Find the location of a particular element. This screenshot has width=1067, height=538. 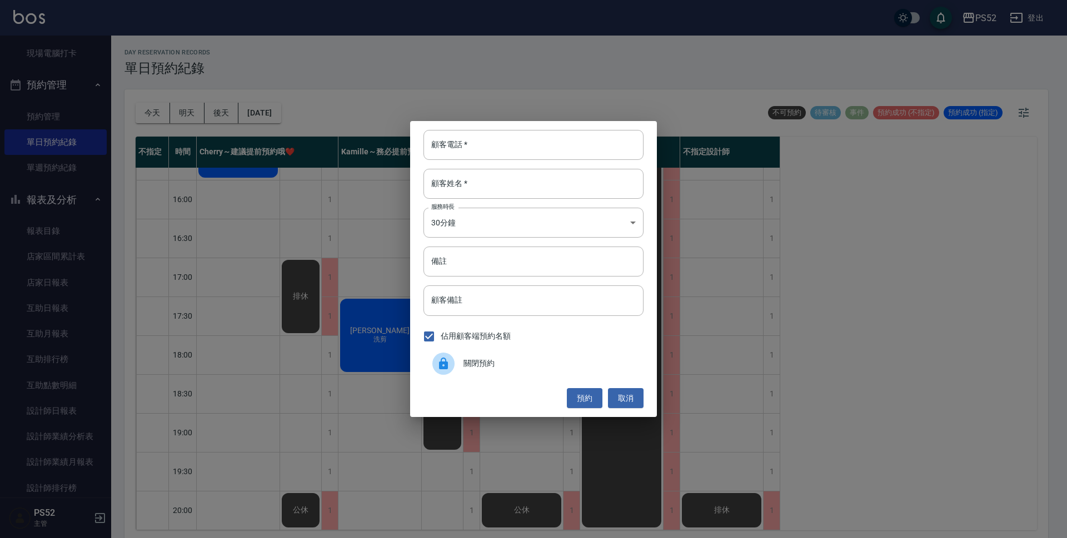

div: 關閉預約 is located at coordinates (533, 364).